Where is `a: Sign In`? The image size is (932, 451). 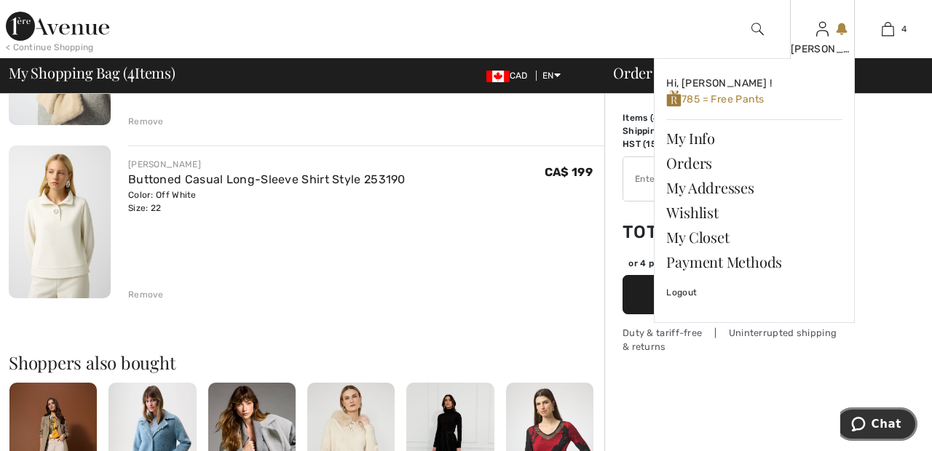
a: Sign In is located at coordinates (822, 28).